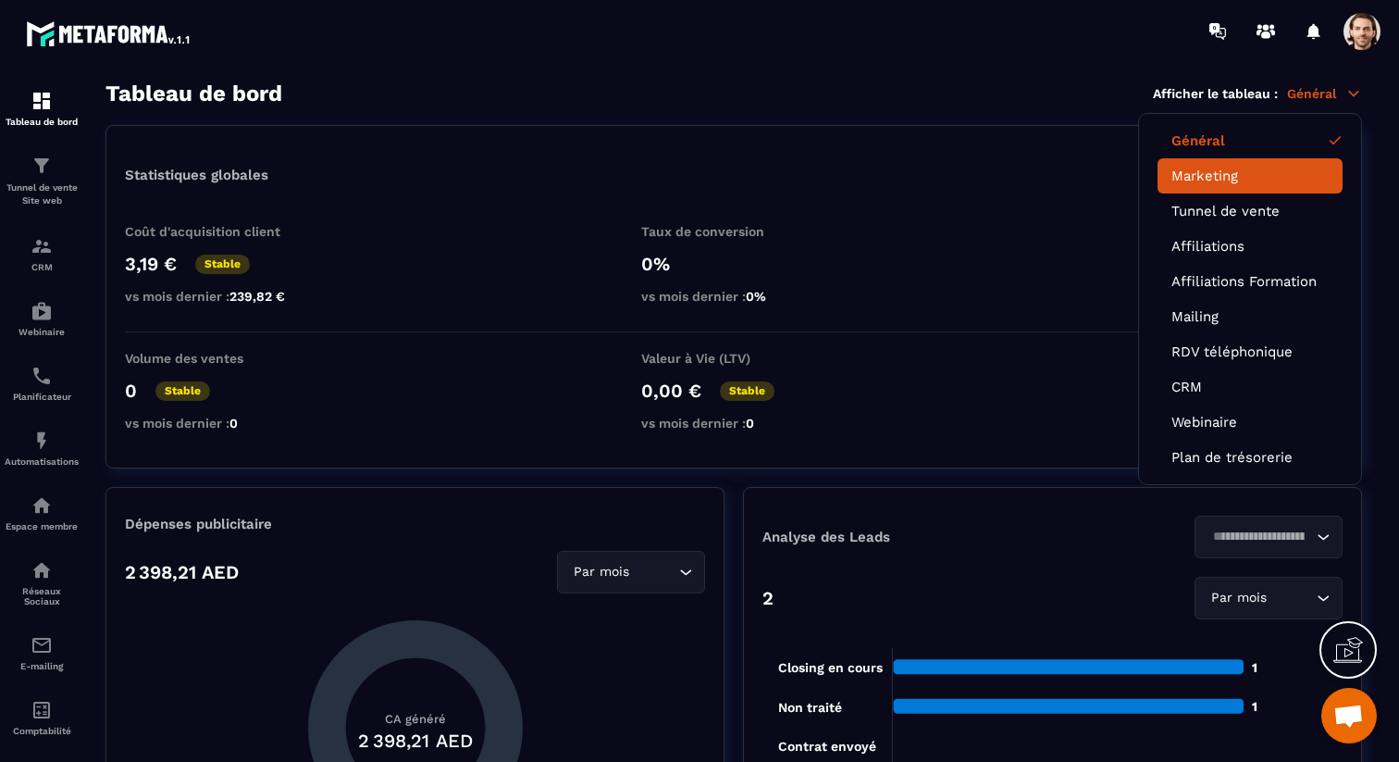 The height and width of the screenshot is (762, 1399). I want to click on a: accountantaccountantComptabilité, so click(42, 717).